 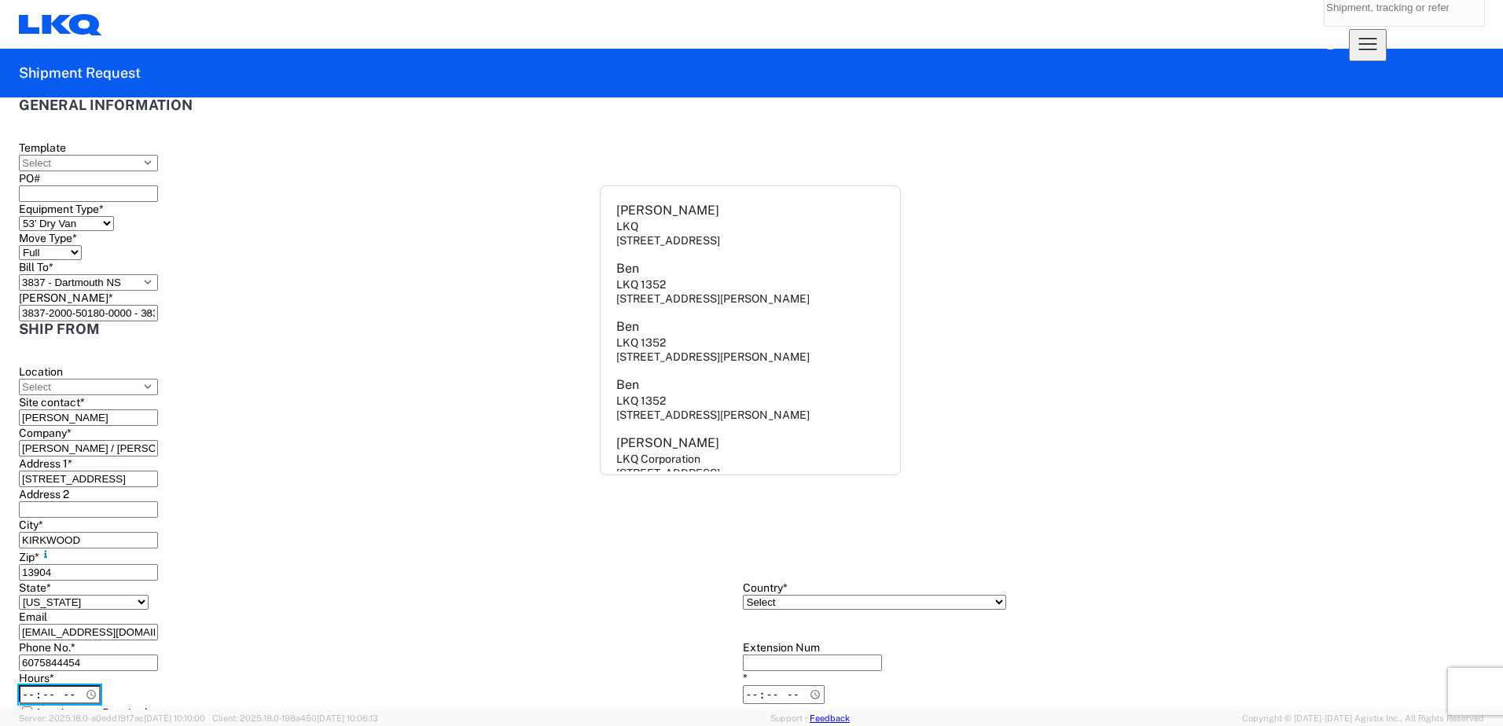 What do you see at coordinates (42, 148) in the screenshot?
I see `label: Template` at bounding box center [42, 148].